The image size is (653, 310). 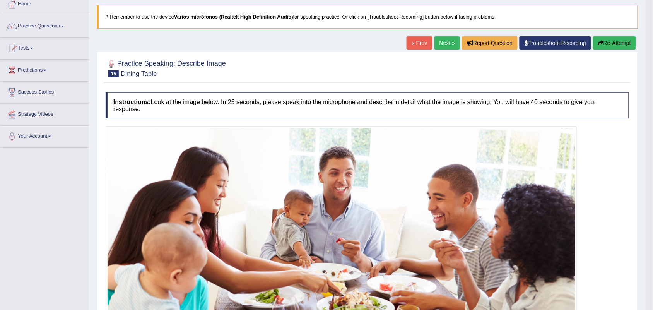 What do you see at coordinates (44, 91) in the screenshot?
I see `a: Success Stories` at bounding box center [44, 91].